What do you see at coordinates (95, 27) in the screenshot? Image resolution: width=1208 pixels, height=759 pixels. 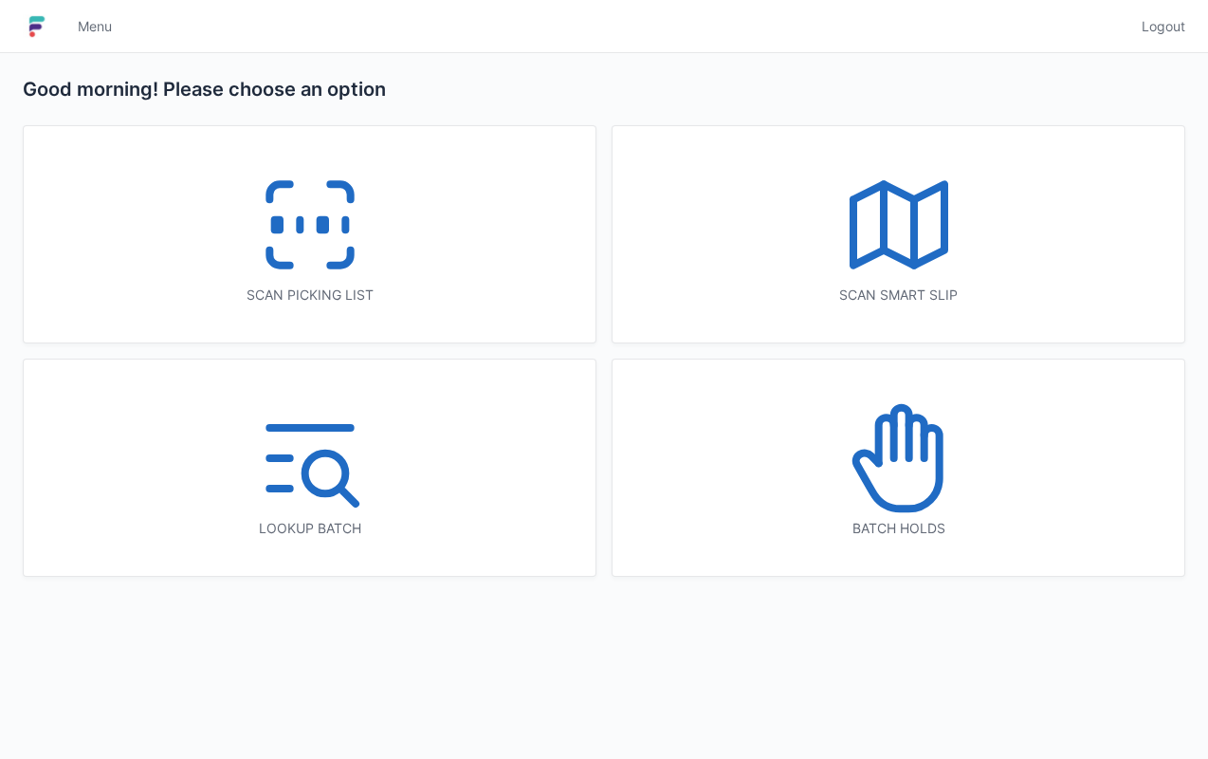 I see `a: Menu` at bounding box center [95, 27].